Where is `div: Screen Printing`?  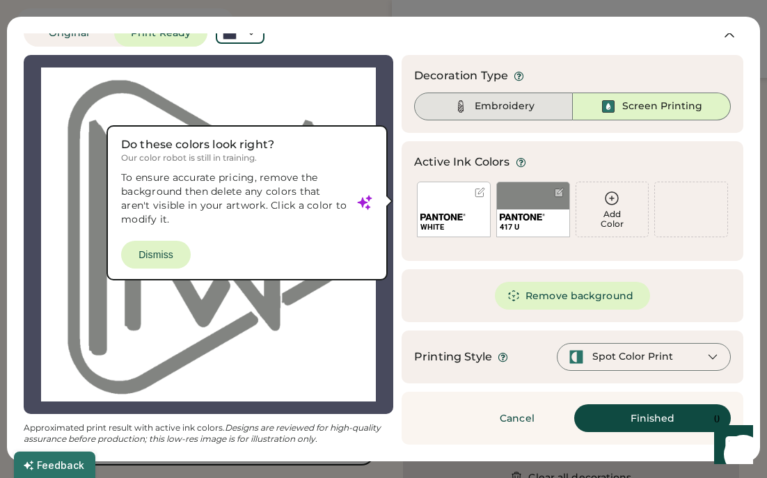
div: Screen Printing is located at coordinates (662, 106).